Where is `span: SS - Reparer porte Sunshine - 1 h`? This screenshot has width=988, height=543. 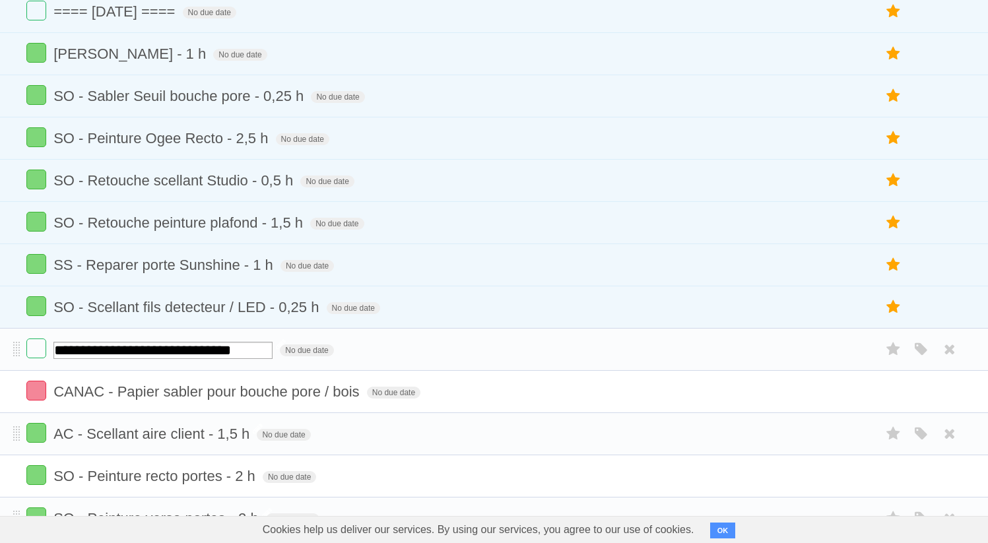
span: SS - Reparer porte Sunshine - 1 h is located at coordinates (165, 265).